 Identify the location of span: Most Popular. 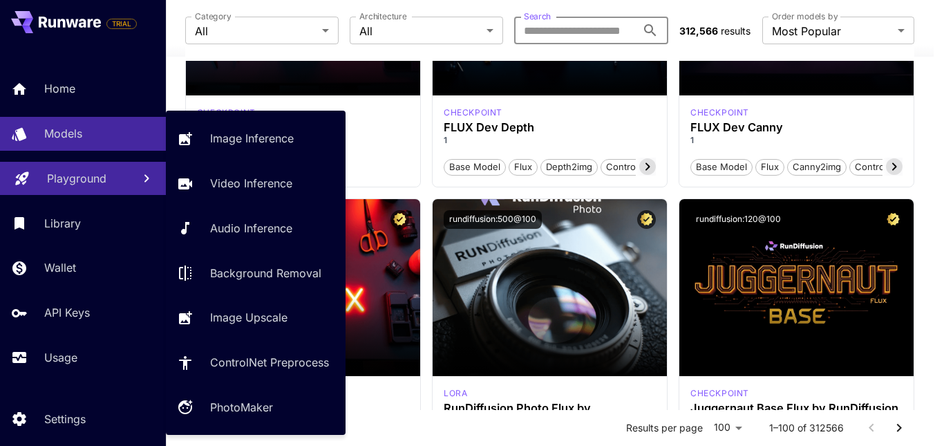
(832, 31).